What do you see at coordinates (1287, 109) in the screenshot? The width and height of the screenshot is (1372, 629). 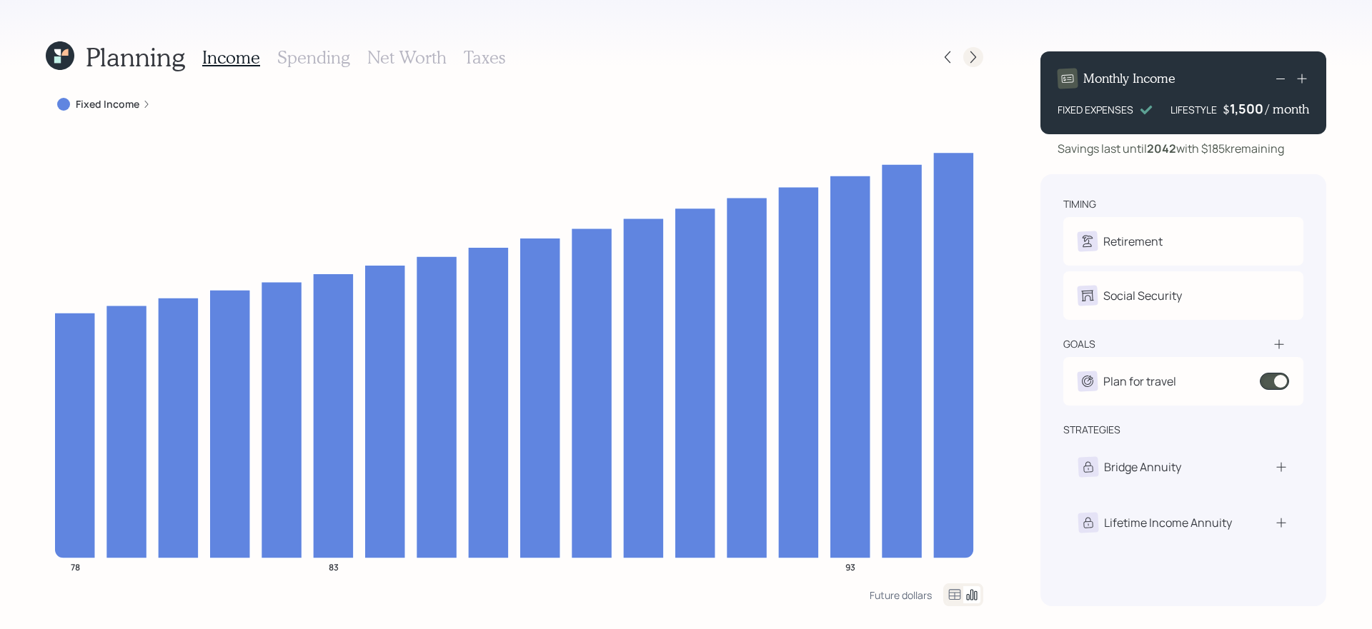 I see `h4: / month` at bounding box center [1287, 109].